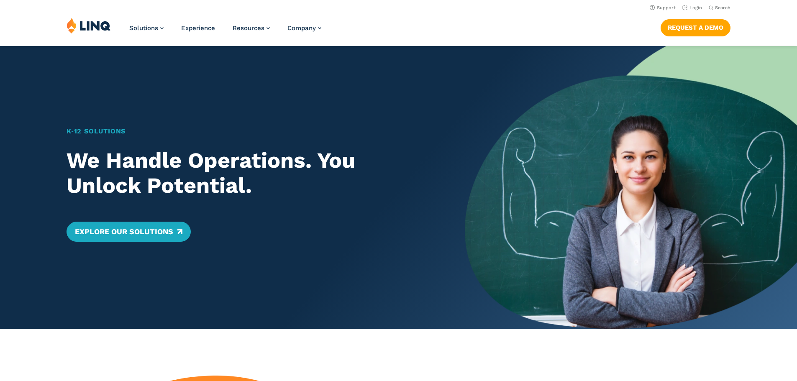 The width and height of the screenshot is (797, 381). Describe the element at coordinates (696, 27) in the screenshot. I see `nav: Button Navigation` at that location.